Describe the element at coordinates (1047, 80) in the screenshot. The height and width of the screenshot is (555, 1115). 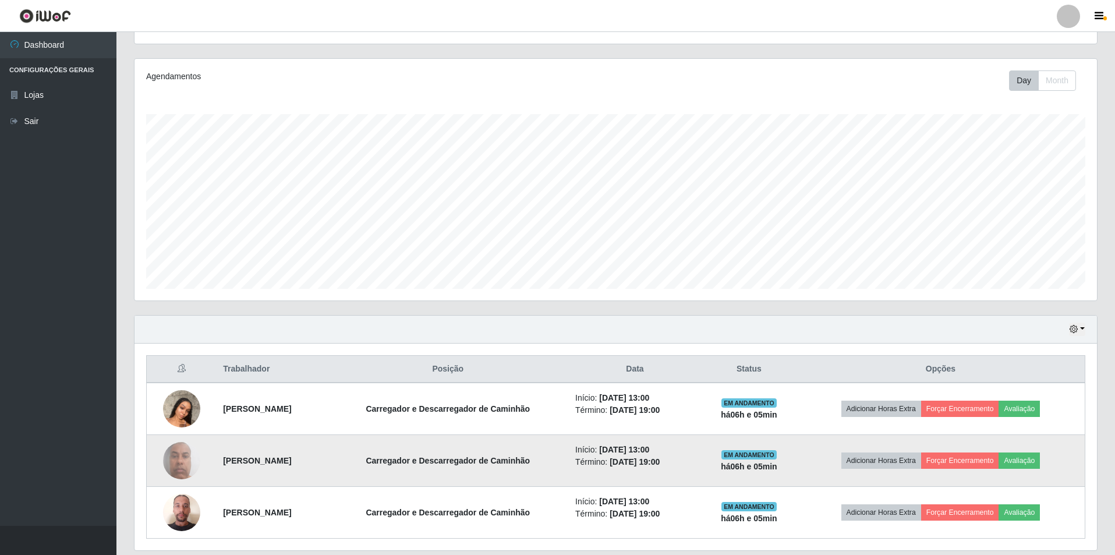
I see `div: Toolbar with button groups` at that location.